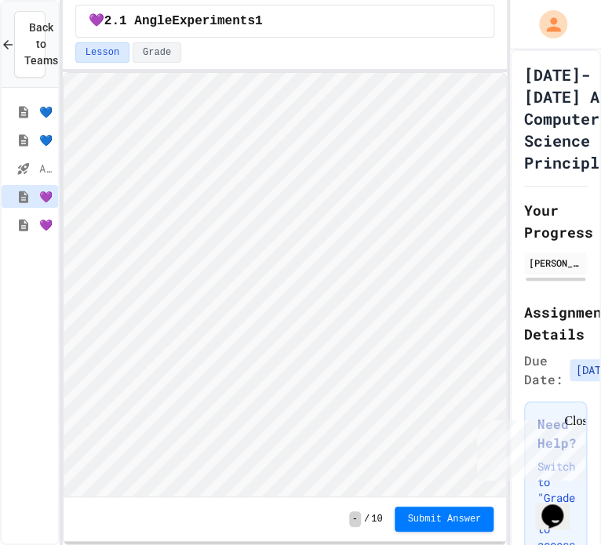 The height and width of the screenshot is (545, 601). I want to click on h2: Your Progress, so click(555, 221).